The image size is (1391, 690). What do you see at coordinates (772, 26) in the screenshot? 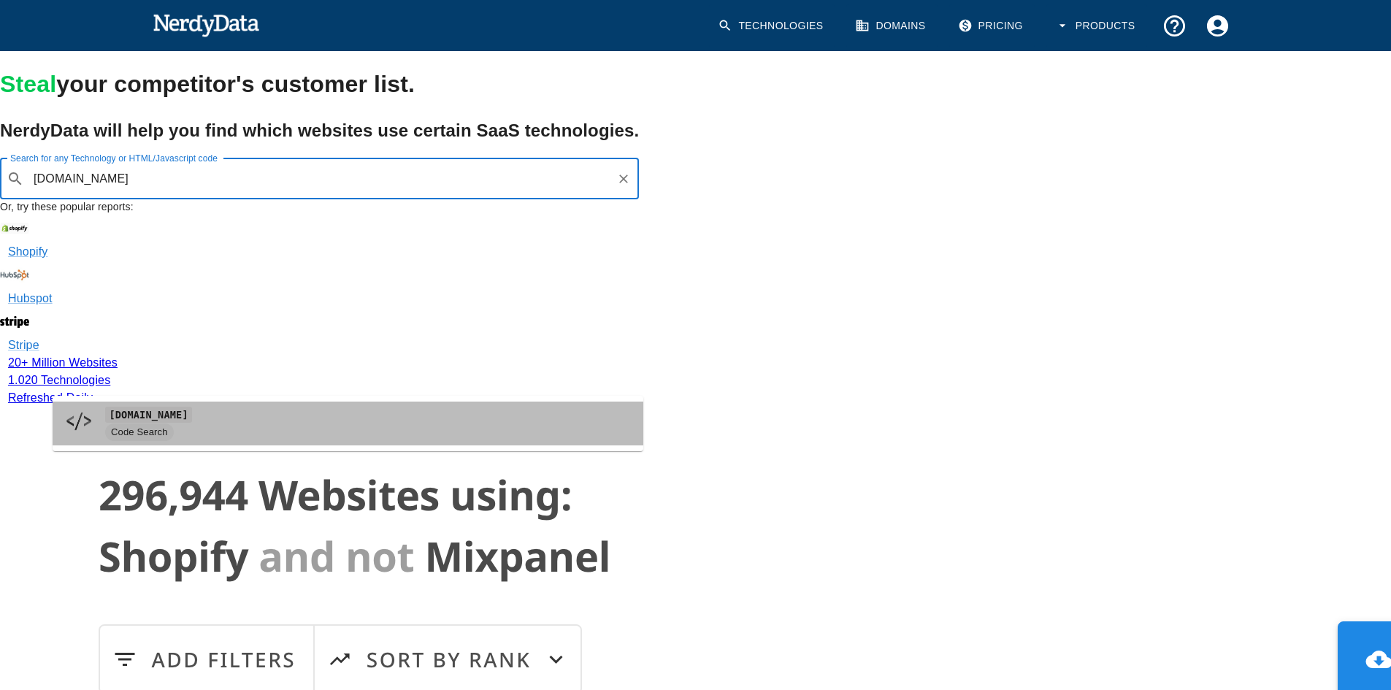
I see `a: Technologies` at bounding box center [772, 26].